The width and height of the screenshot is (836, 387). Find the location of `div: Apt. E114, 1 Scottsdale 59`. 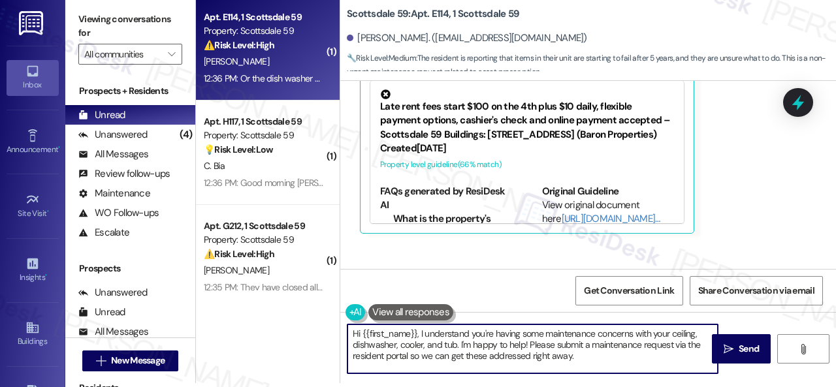

div: Apt. E114, 1 Scottsdale 59 is located at coordinates (264, 17).